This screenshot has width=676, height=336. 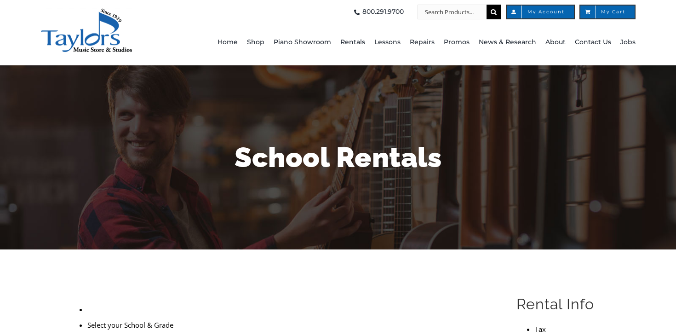 I want to click on a: 800.291.9700, so click(x=378, y=12).